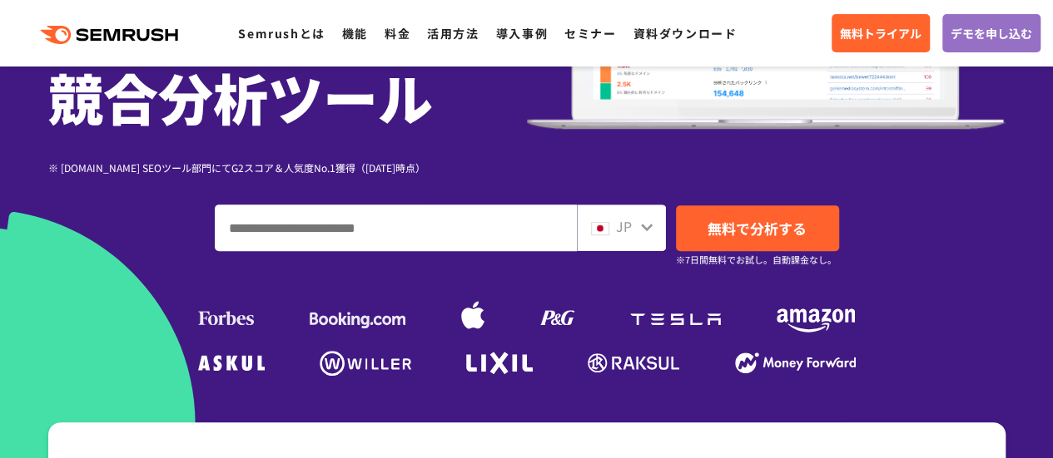 This screenshot has height=458, width=1053. I want to click on a: セミナー, so click(590, 33).